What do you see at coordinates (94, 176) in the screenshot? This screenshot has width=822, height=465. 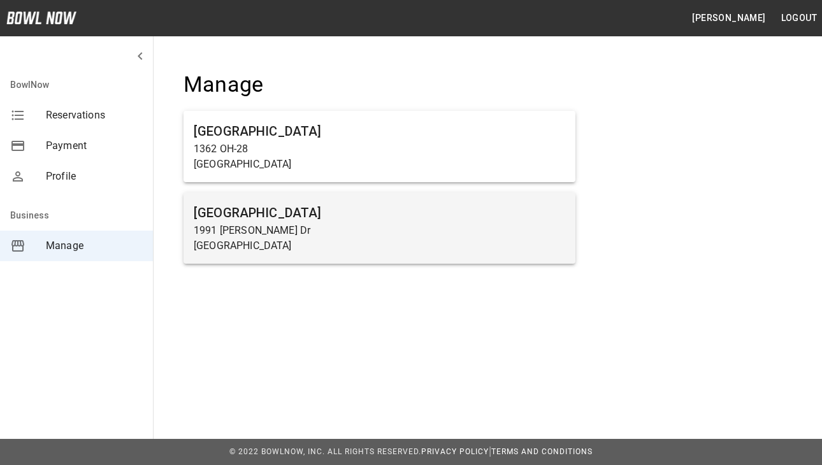 I see `span: Profile` at bounding box center [94, 176].